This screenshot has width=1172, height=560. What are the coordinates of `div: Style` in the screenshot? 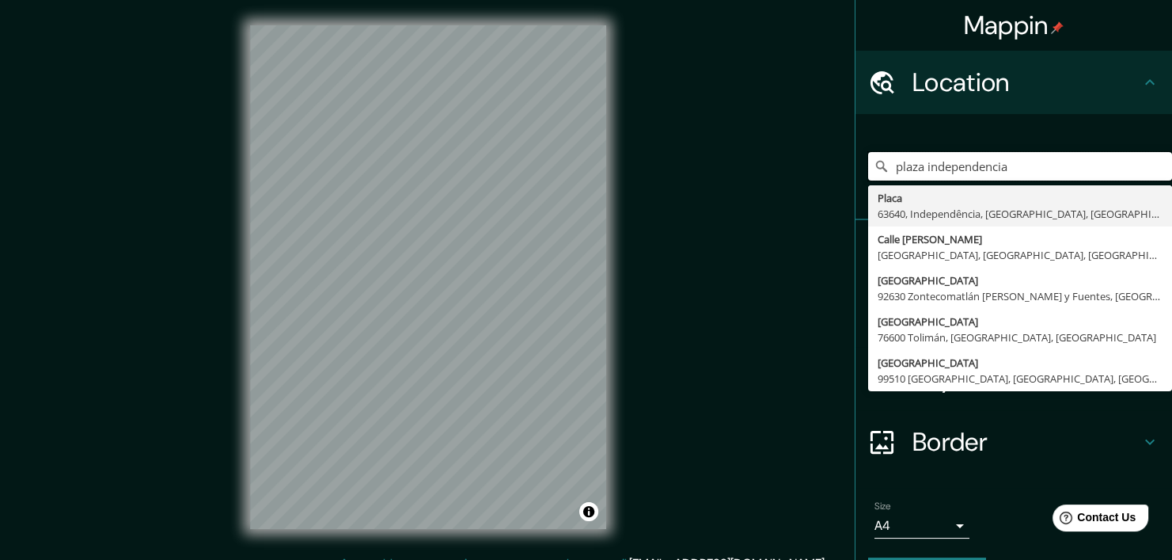 It's located at (1014, 315).